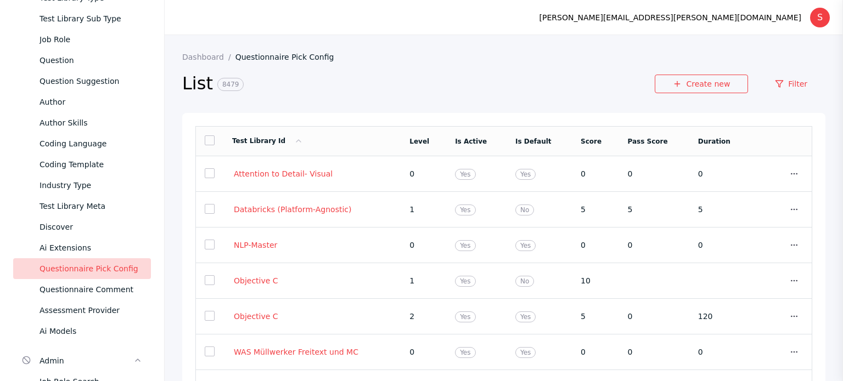  What do you see at coordinates (91, 102) in the screenshot?
I see `div: Author` at bounding box center [91, 102].